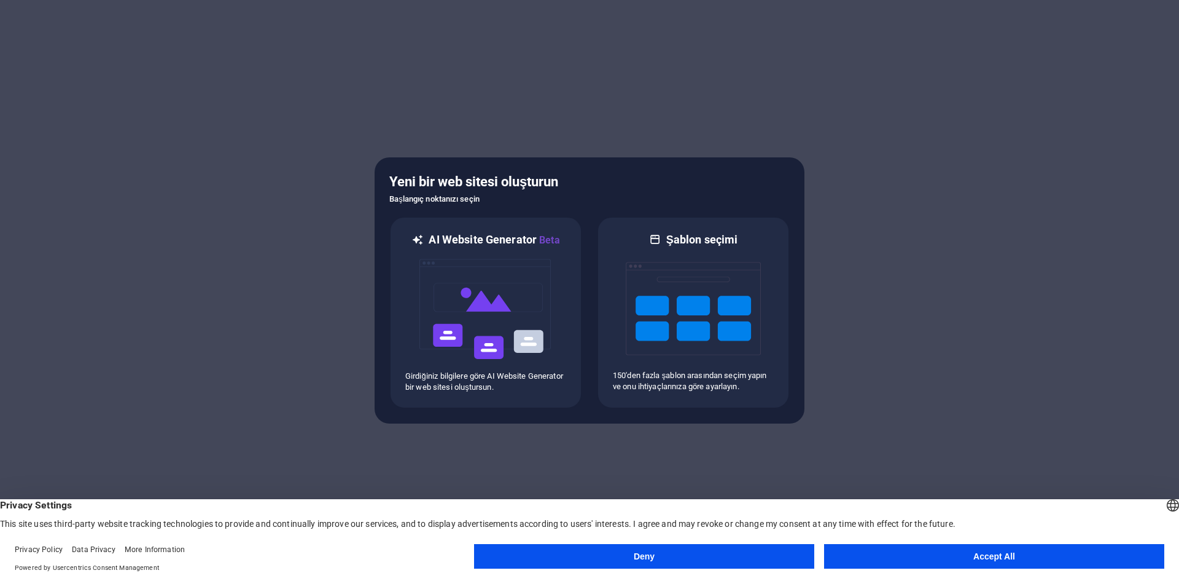 The height and width of the screenshot is (581, 1179). I want to click on div: AI Website GeneratorBetaaiGirdiğiniz bilgilere göre AI Website Generator bir web sitesi oluştursun., so click(486, 312).